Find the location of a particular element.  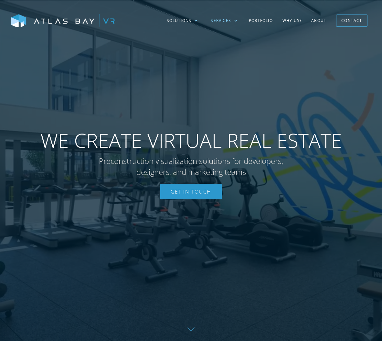

a: Why US? is located at coordinates (292, 21).